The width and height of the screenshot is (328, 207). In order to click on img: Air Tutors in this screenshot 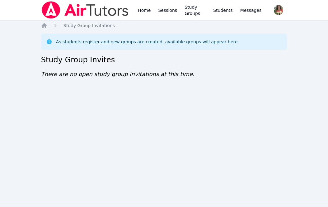, I will do `click(85, 10)`.